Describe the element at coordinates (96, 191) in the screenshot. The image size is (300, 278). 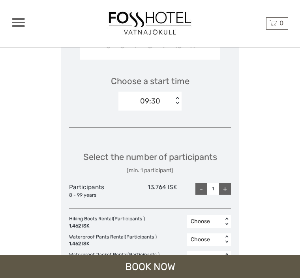
I see `div: Participants` at that location.